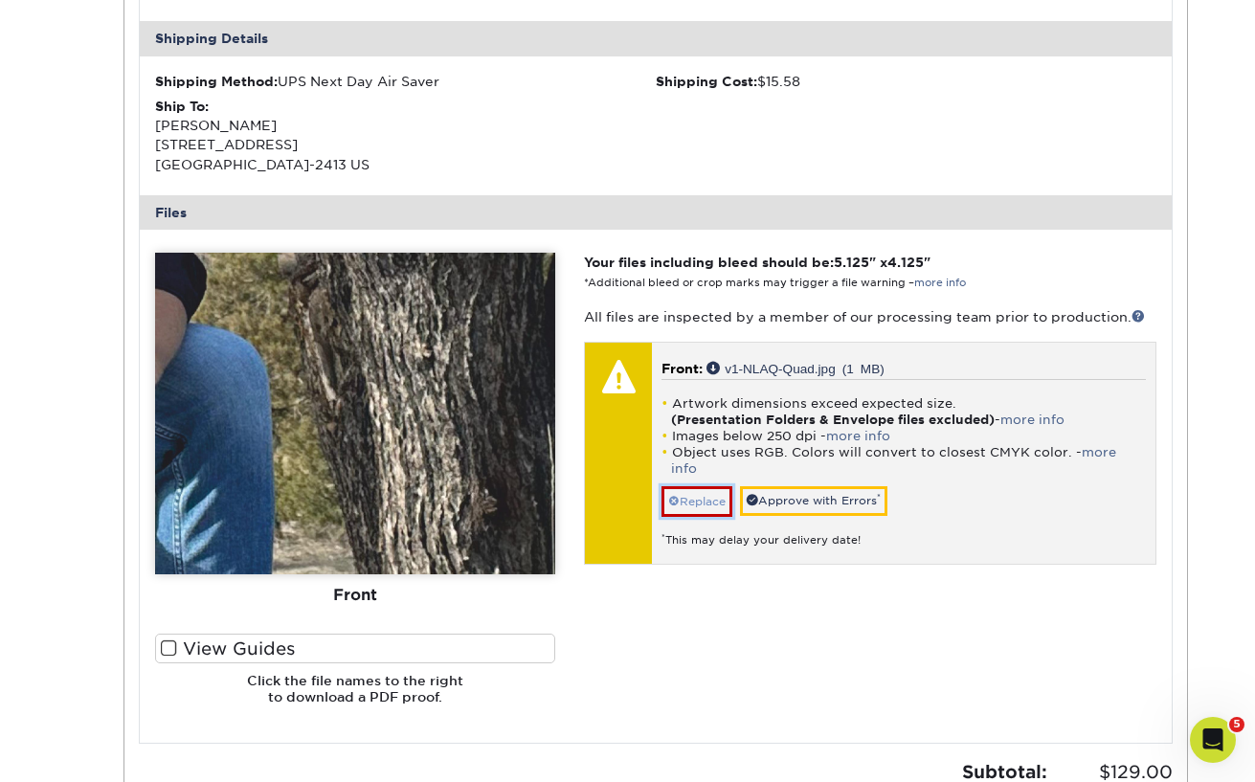 This screenshot has height=782, width=1255. What do you see at coordinates (833, 419) in the screenshot?
I see `strong: (Presentation Folders & Envelope files excluded)` at bounding box center [833, 419].